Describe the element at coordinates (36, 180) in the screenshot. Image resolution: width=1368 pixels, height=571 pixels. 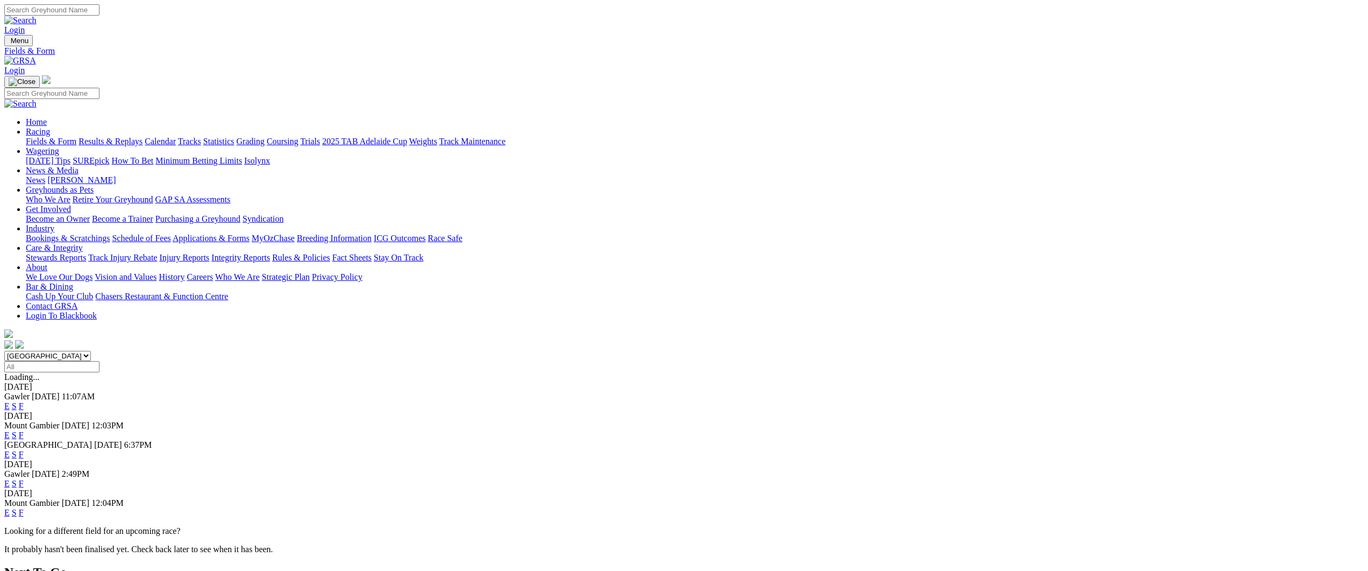
I see `a: News` at that location.